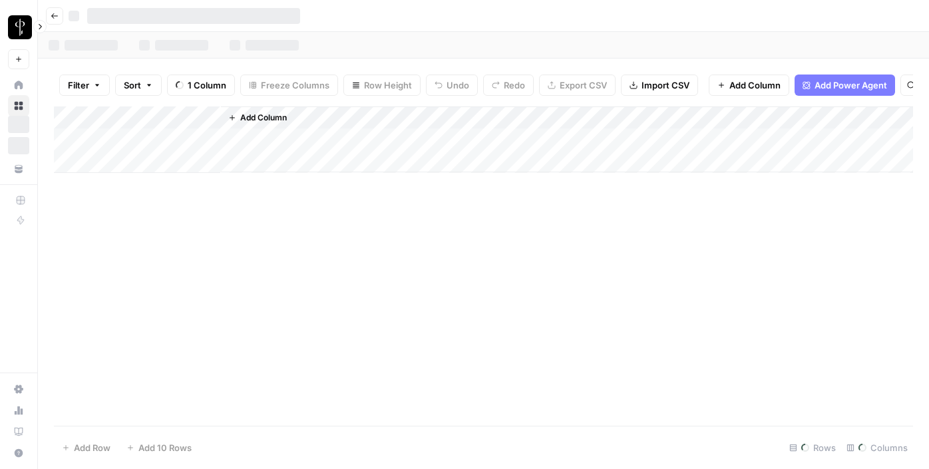 The image size is (929, 469). I want to click on button: Freeze Columns, so click(289, 85).